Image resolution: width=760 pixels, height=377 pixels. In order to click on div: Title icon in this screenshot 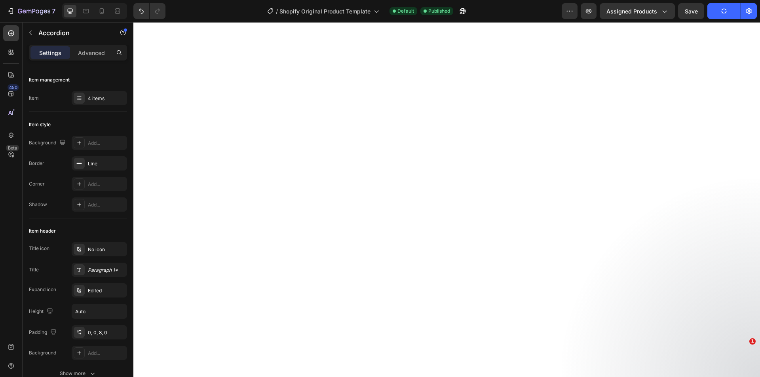, I will do `click(39, 249)`.